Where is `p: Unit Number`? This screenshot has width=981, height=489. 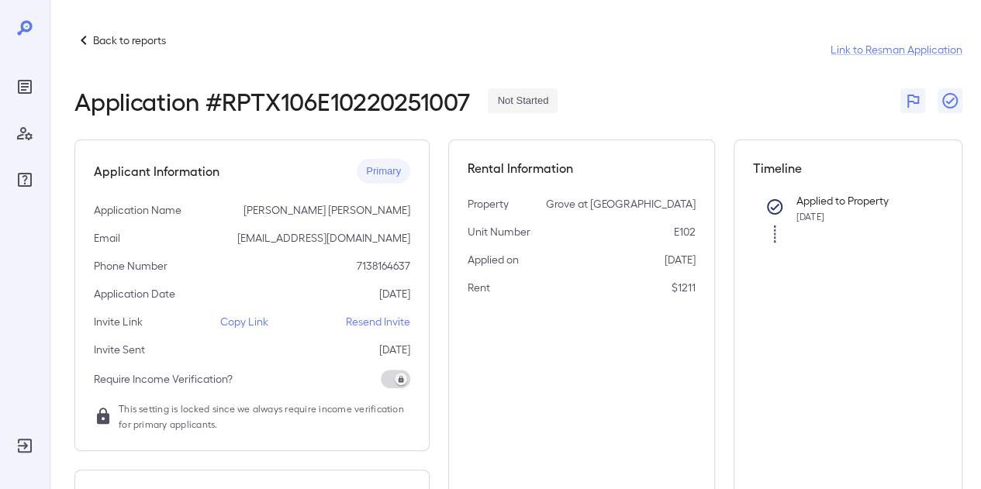
p: Unit Number is located at coordinates (499, 232).